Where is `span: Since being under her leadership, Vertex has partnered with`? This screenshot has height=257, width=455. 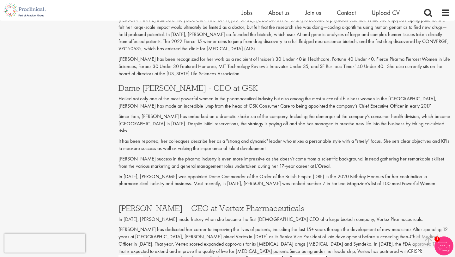 span: Since being under her leadership, Vertex has partnered with is located at coordinates (348, 251).